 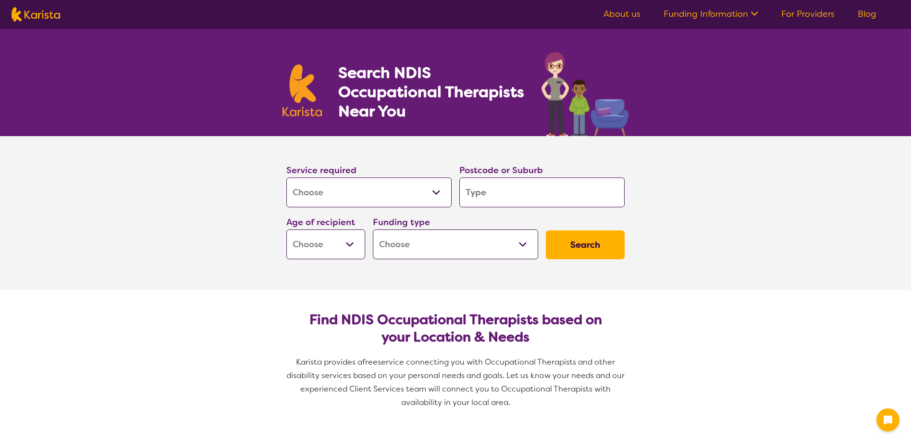 I want to click on label: Service required, so click(x=321, y=170).